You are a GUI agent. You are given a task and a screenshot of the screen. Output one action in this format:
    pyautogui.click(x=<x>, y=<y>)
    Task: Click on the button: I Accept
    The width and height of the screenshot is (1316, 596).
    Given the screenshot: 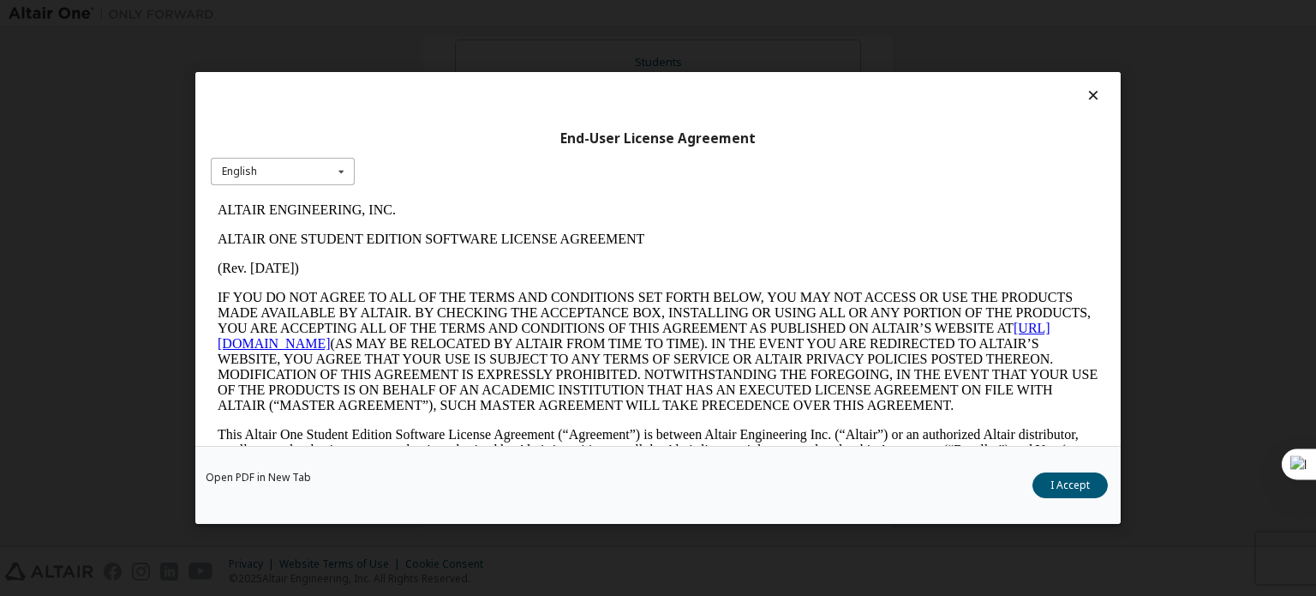 What is the action you would take?
    pyautogui.click(x=1070, y=485)
    